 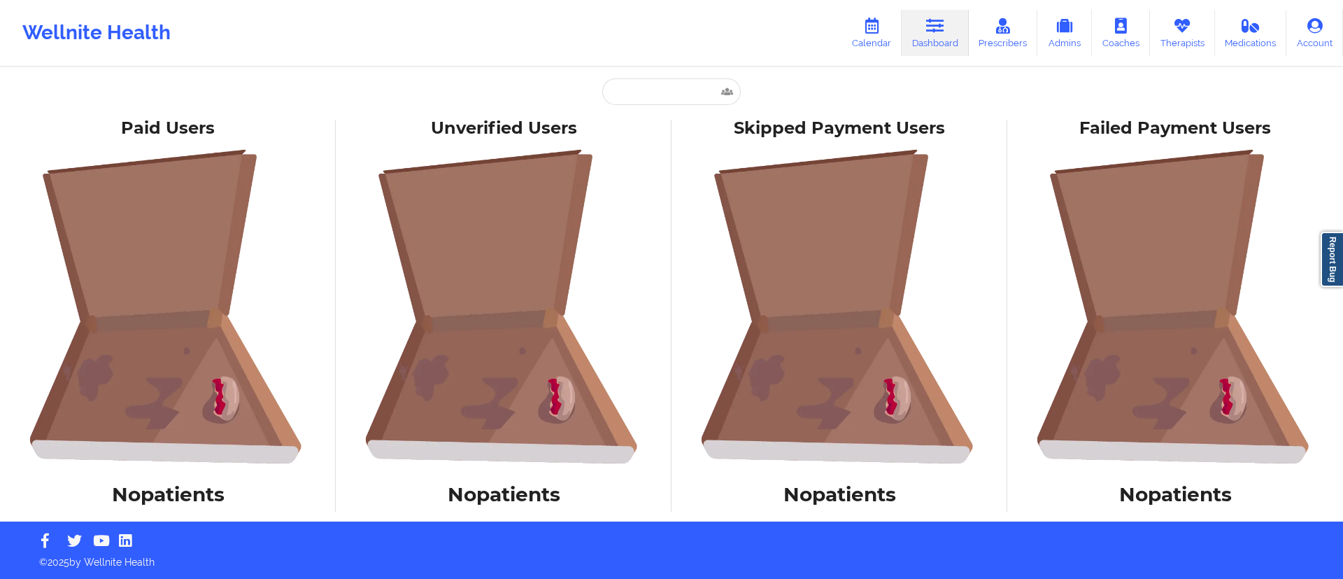 What do you see at coordinates (840, 128) in the screenshot?
I see `div: Skipped Payment Users` at bounding box center [840, 128].